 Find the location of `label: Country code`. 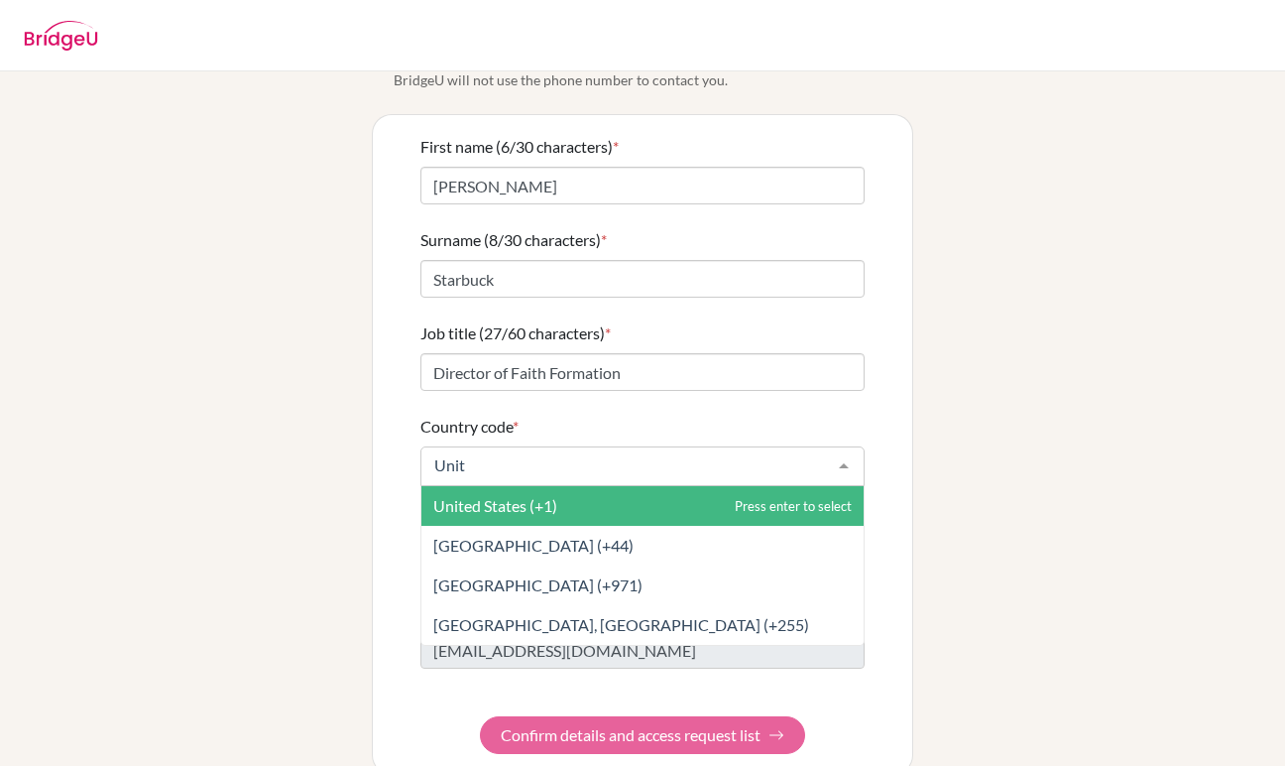

label: Country code is located at coordinates (469, 427).